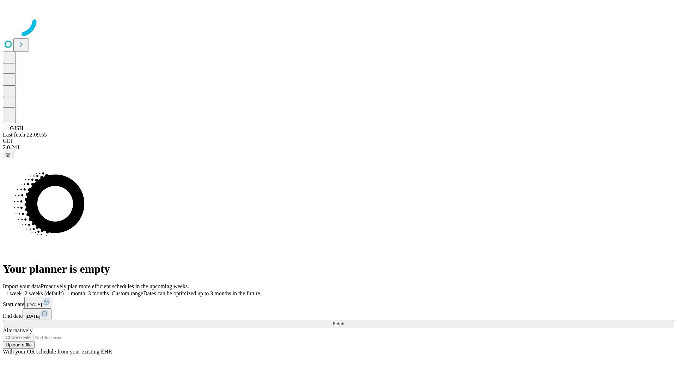  Describe the element at coordinates (22, 286) in the screenshot. I see `span: Import your data` at that location.